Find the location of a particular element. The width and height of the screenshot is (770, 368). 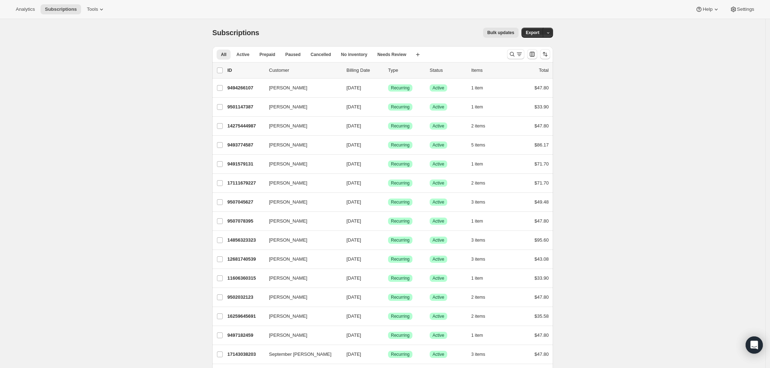

span: No inventory is located at coordinates (354, 55).